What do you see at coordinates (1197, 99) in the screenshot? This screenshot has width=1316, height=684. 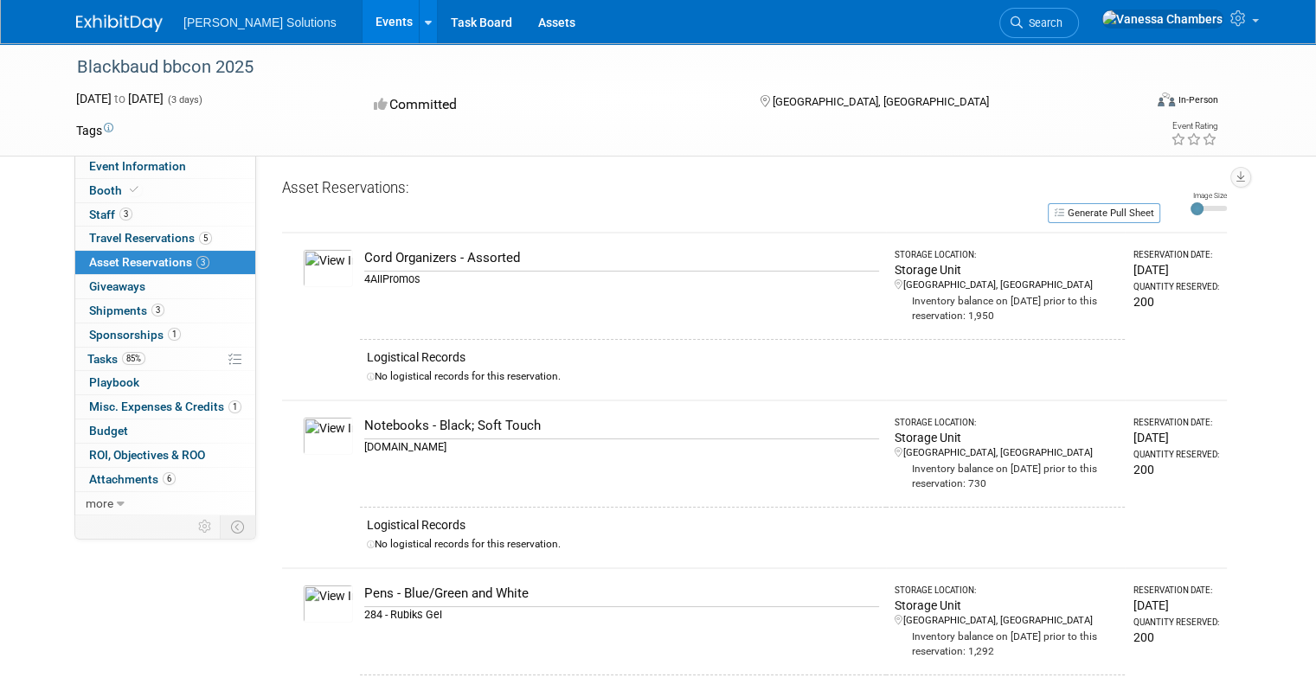 I see `div: In-Person` at bounding box center [1197, 99].